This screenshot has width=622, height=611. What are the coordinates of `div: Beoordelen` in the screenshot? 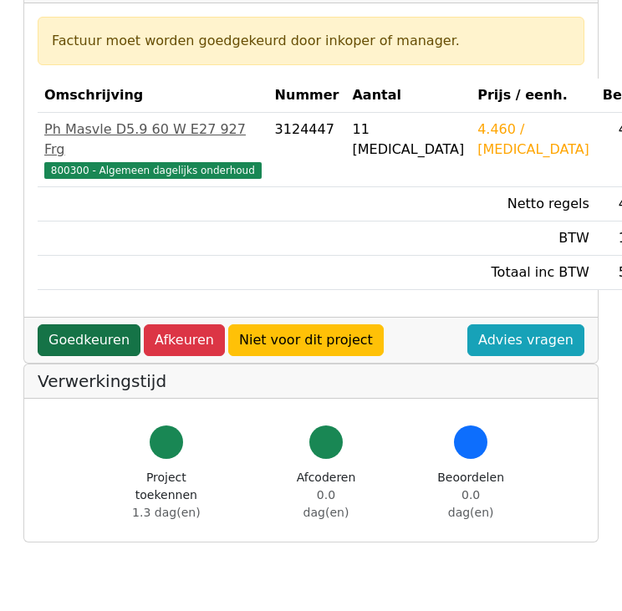 It's located at (471, 495).